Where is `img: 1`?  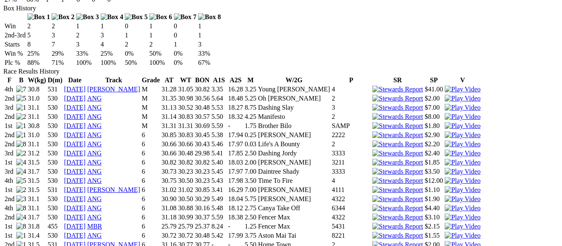
img: 1 is located at coordinates (21, 135).